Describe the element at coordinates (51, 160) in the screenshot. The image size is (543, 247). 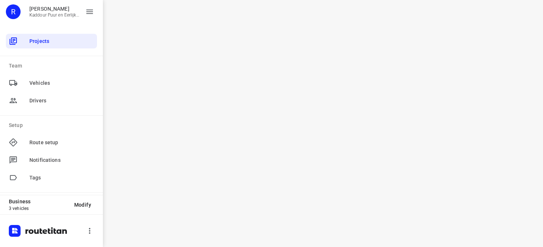
I see `div: Notifications` at that location.